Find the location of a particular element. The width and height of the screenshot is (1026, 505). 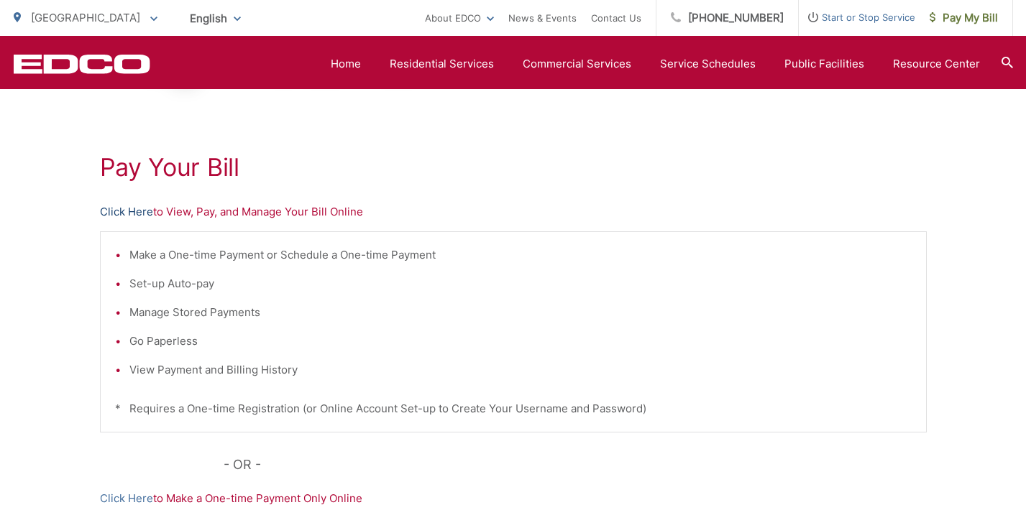

a: Commercial Services is located at coordinates (576, 64).